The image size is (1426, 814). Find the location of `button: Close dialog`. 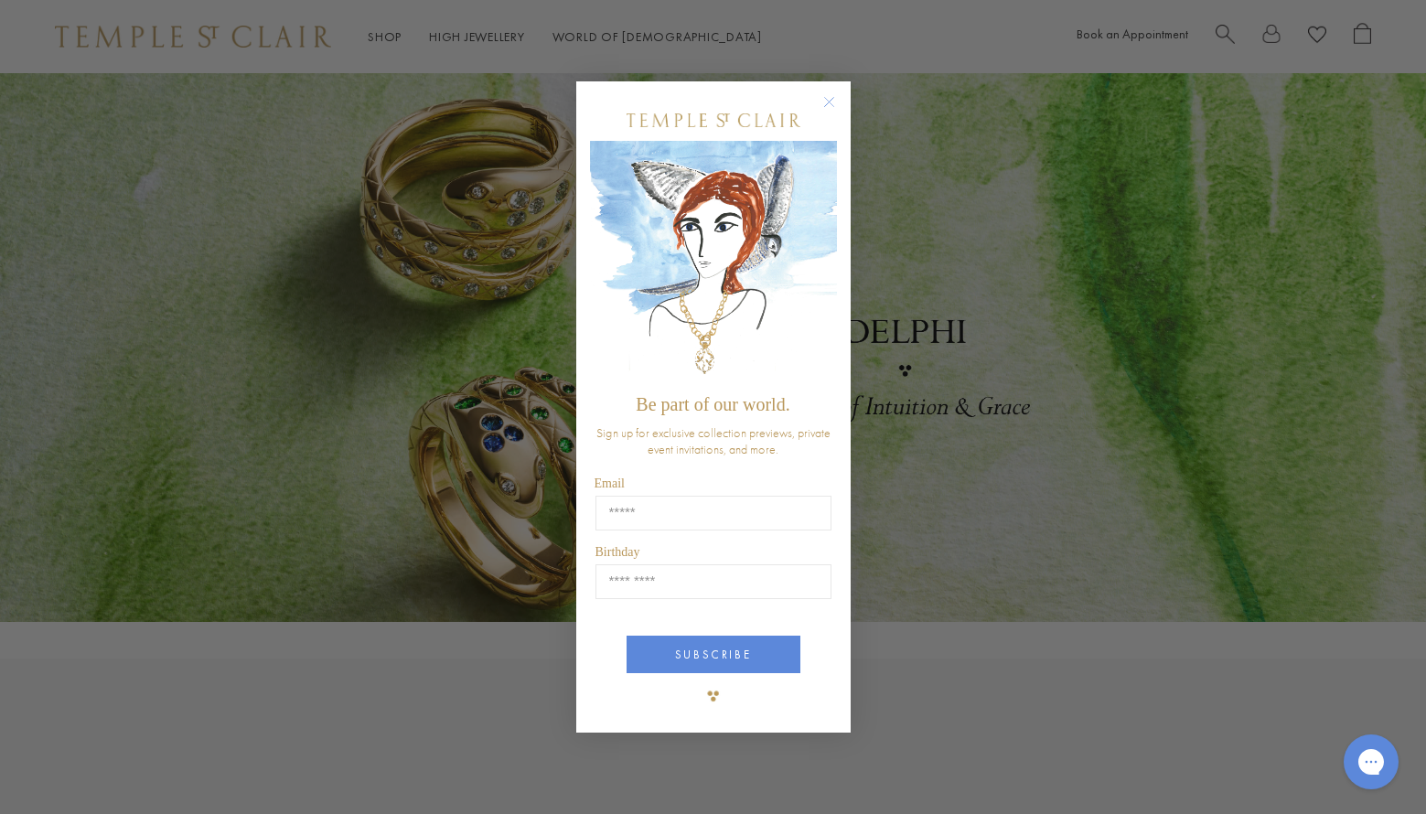

button: Close dialog is located at coordinates (838, 111).